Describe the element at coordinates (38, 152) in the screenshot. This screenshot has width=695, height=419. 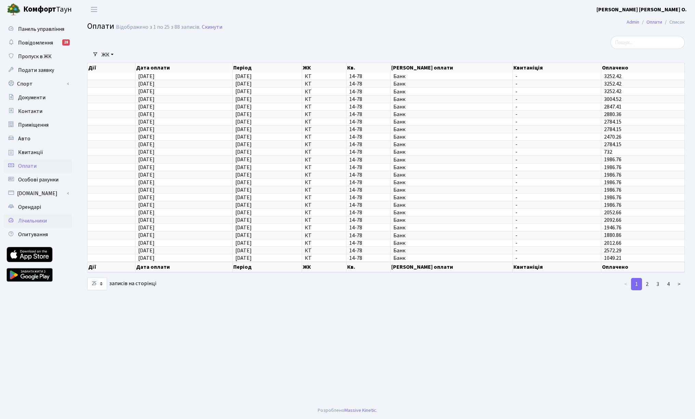
I see `a: Квитанції` at that location.